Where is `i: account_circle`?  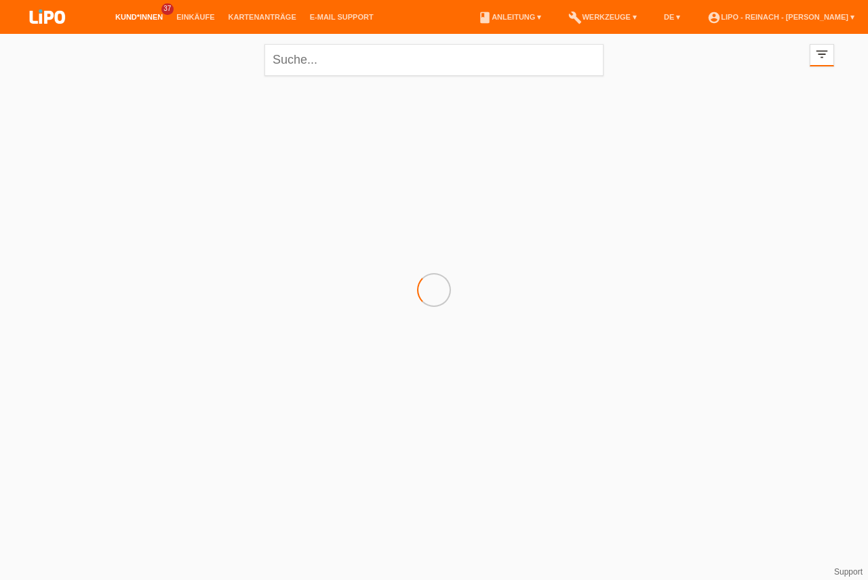 i: account_circle is located at coordinates (714, 18).